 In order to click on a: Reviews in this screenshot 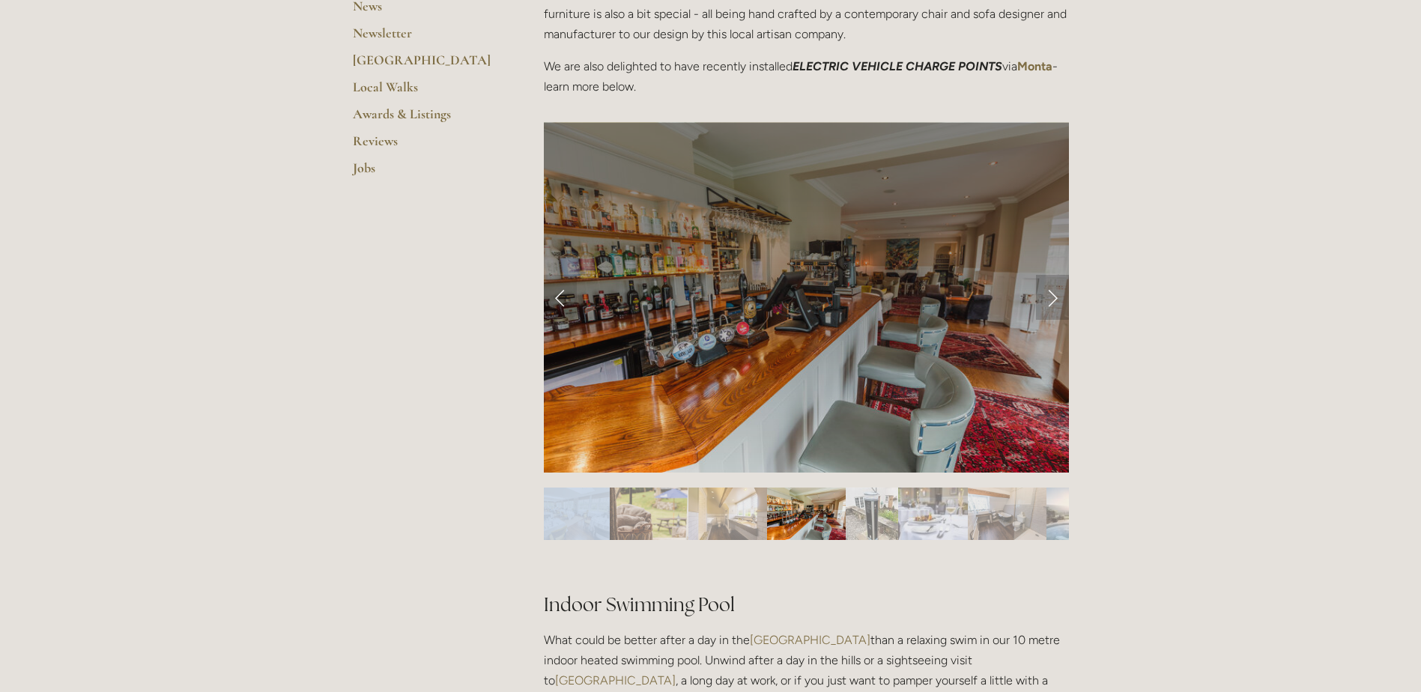, I will do `click(424, 146)`.